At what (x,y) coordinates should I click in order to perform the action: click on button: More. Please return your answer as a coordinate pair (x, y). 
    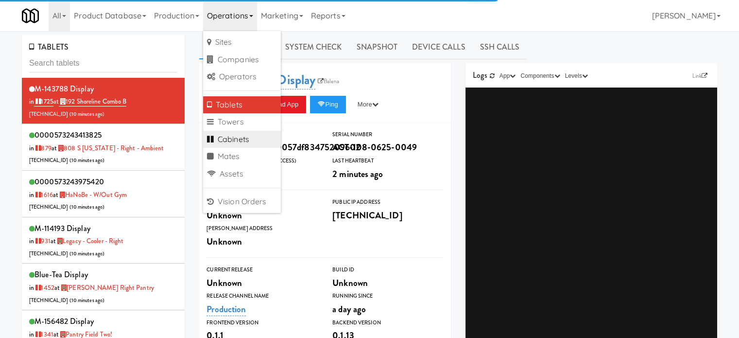
    Looking at the image, I should click on (368, 104).